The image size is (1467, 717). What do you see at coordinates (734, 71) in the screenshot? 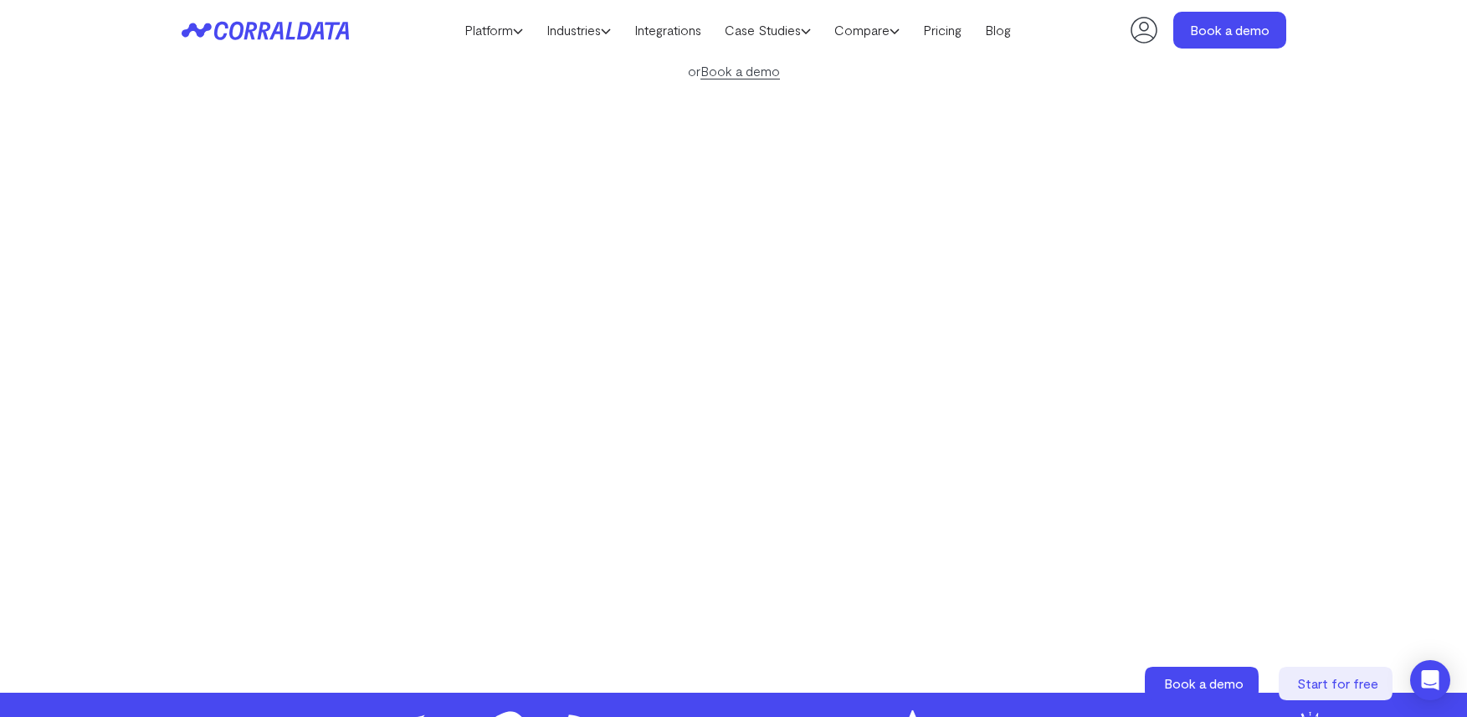
I see `div: or` at bounding box center [734, 71].